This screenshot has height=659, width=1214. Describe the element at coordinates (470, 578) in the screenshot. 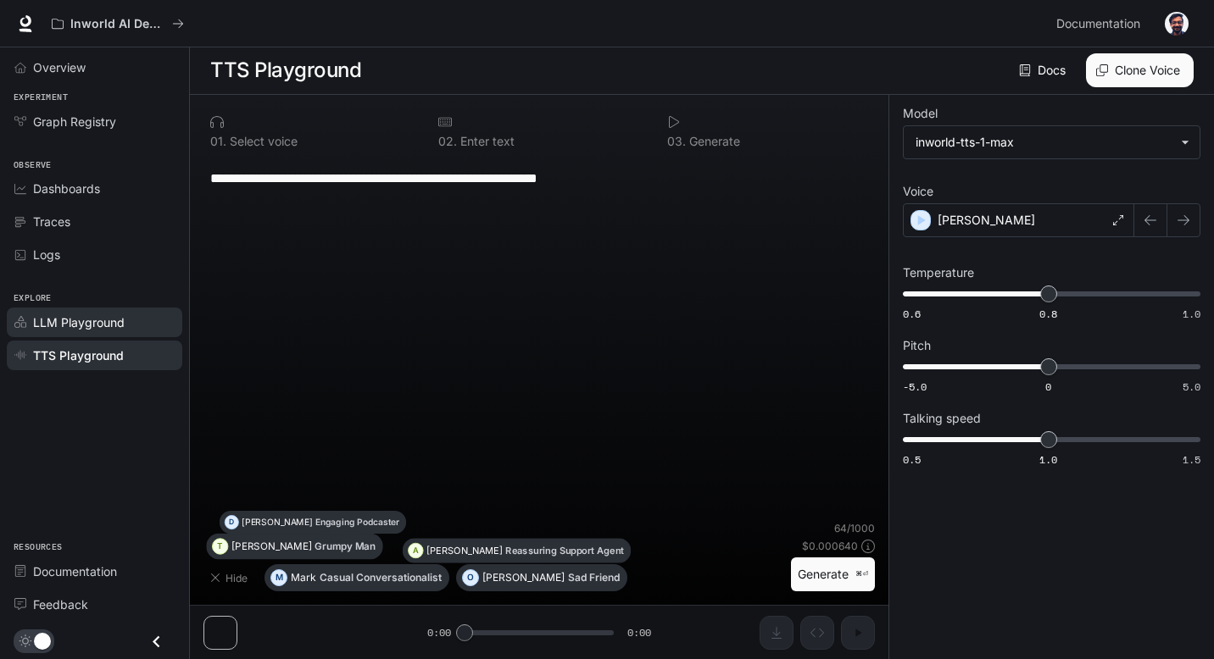

I see `div: O` at that location.